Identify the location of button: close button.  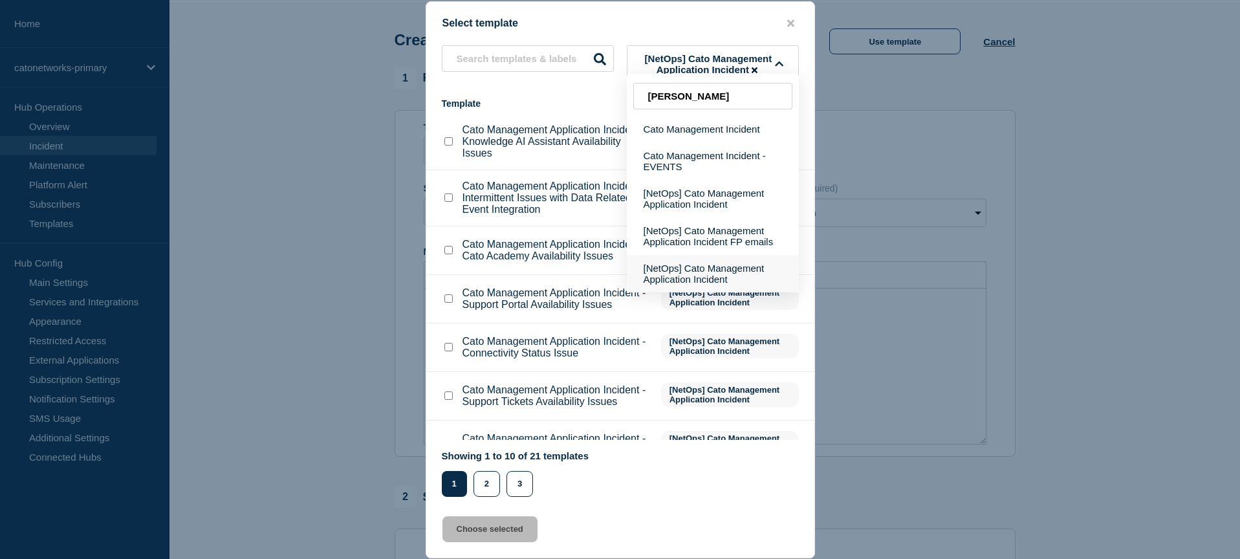
(790, 23).